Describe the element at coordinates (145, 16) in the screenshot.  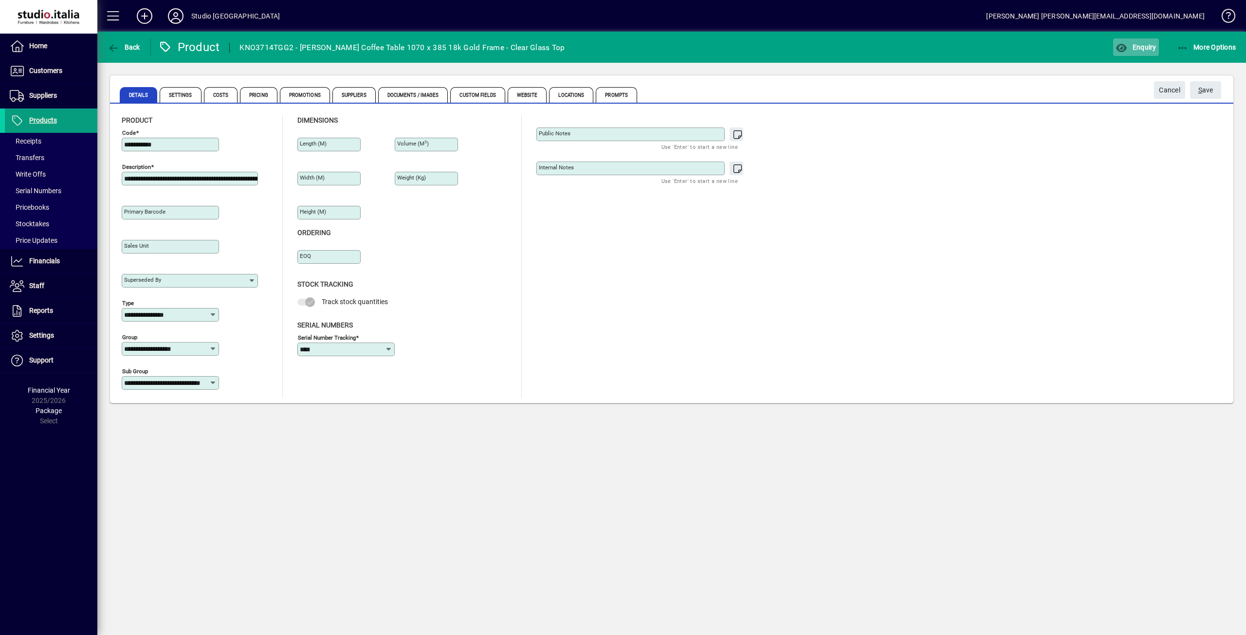
I see `button: Add` at that location.